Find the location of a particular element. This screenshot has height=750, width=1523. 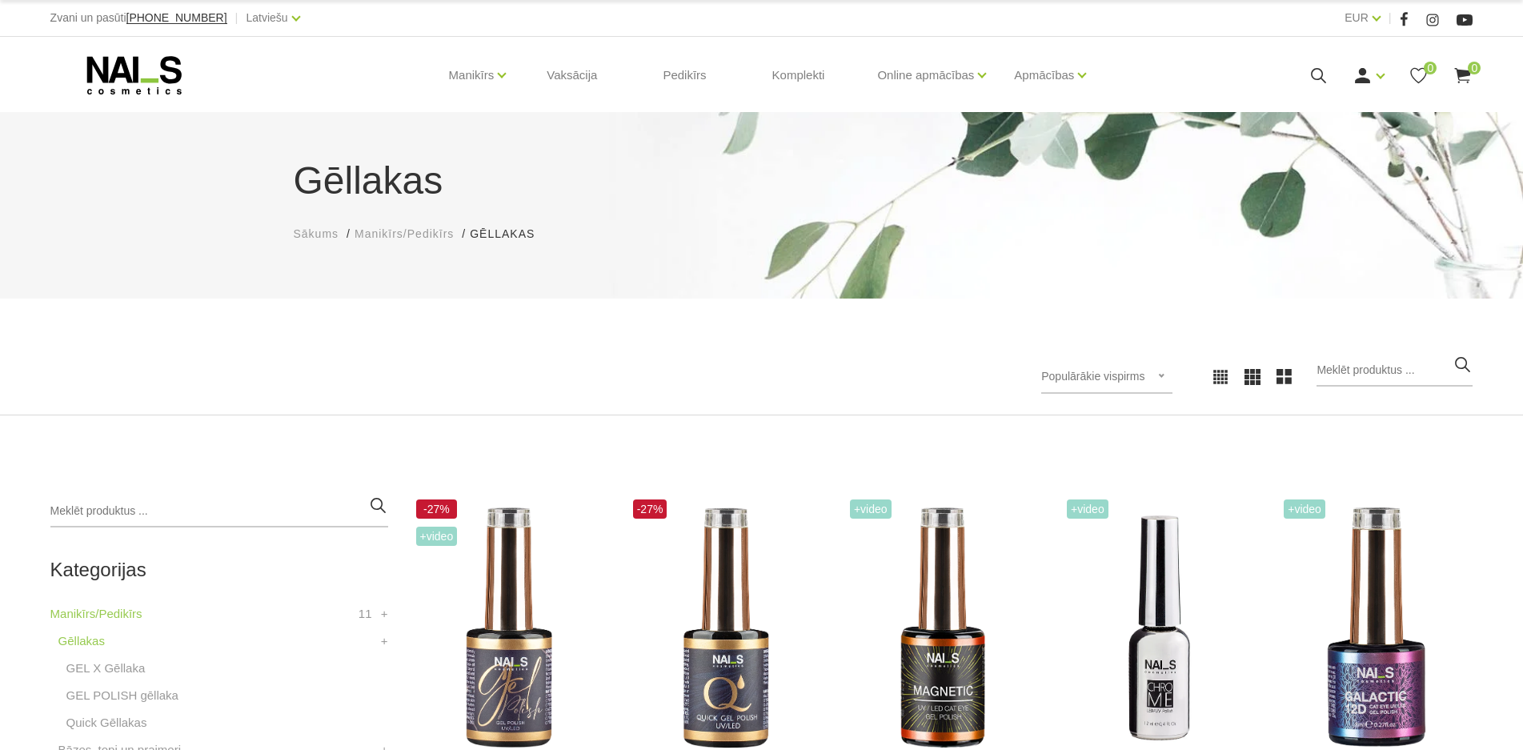

div: Zvani un pasūti is located at coordinates (138, 18).